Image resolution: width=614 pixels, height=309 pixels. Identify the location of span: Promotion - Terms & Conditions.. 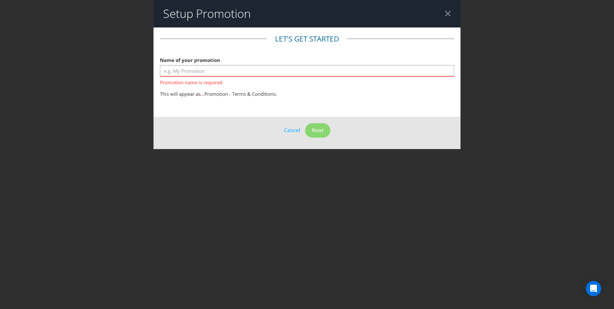
(240, 94).